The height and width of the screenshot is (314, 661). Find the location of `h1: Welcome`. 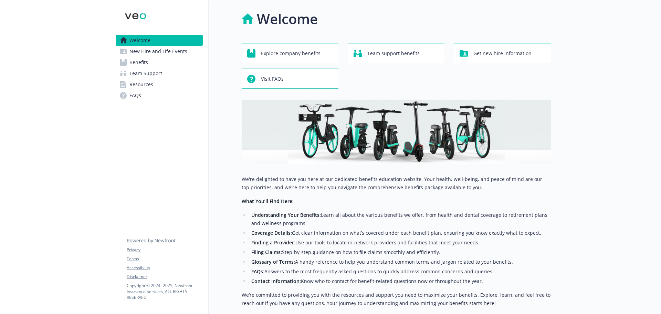

h1: Welcome is located at coordinates (287, 19).